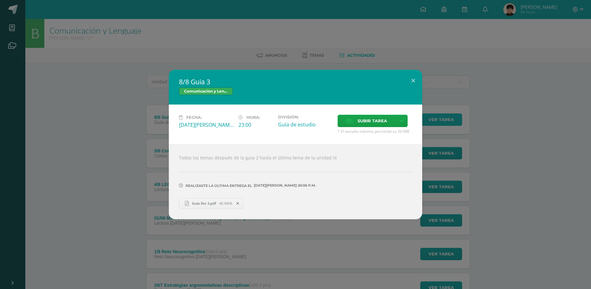 Image resolution: width=591 pixels, height=289 pixels. Describe the element at coordinates (296, 82) in the screenshot. I see `h2: 8/8 Guia 3` at that location.